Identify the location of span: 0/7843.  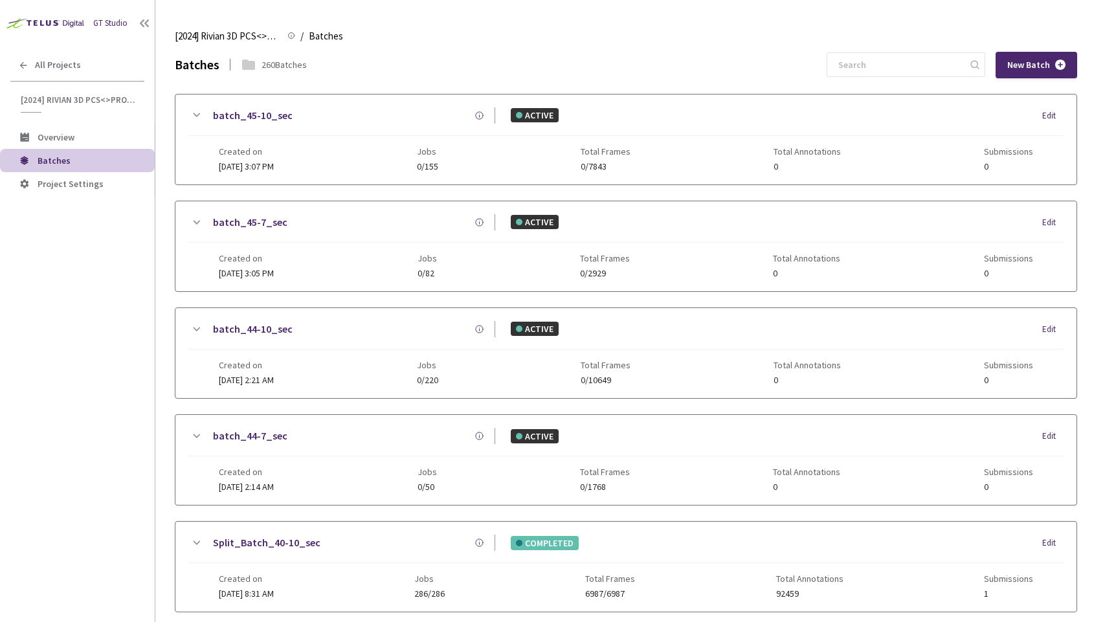
(605, 166).